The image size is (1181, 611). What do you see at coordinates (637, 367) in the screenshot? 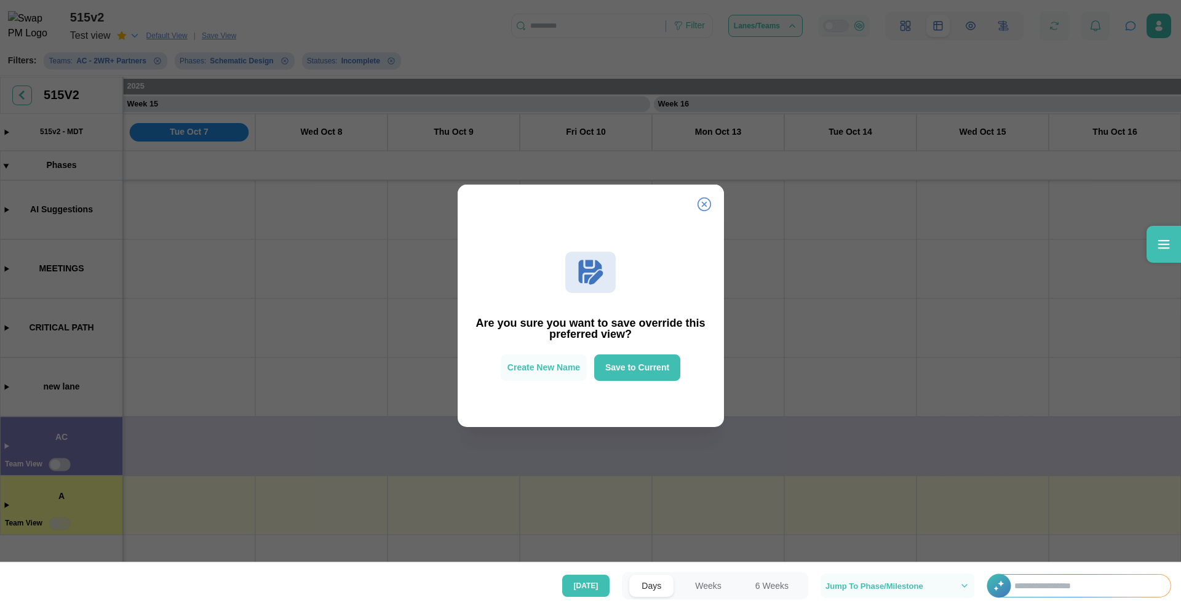
I see `span: Save to Current` at bounding box center [637, 367].